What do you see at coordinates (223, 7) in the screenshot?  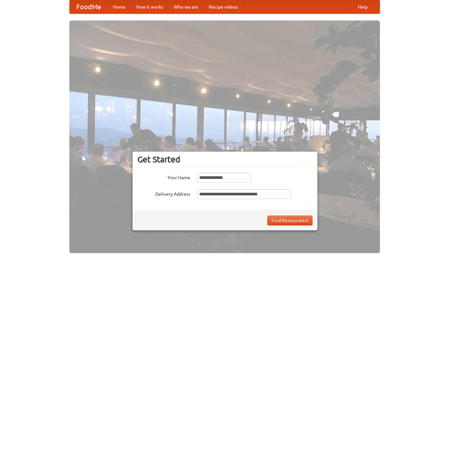 I see `a: Recipe videos` at bounding box center [223, 7].